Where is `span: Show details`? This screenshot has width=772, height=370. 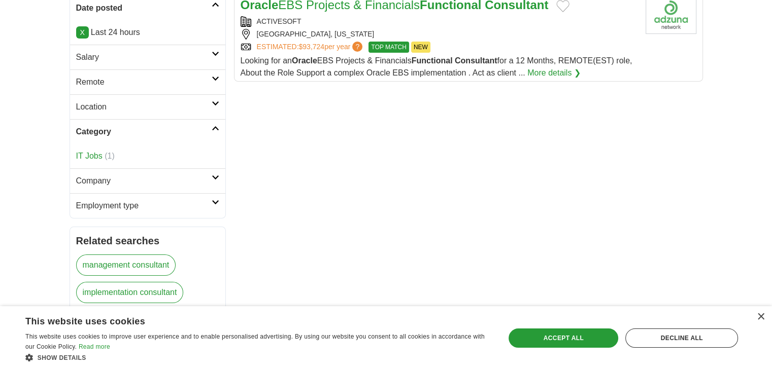 span: Show details is located at coordinates (62, 358).